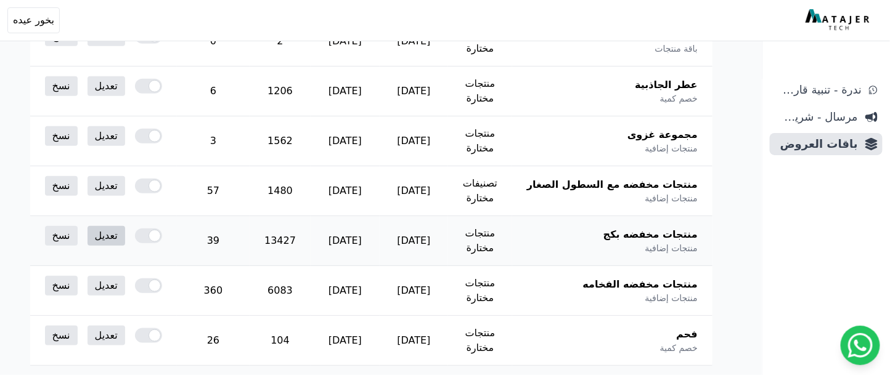  Describe the element at coordinates (280, 41) in the screenshot. I see `td: 2` at that location.